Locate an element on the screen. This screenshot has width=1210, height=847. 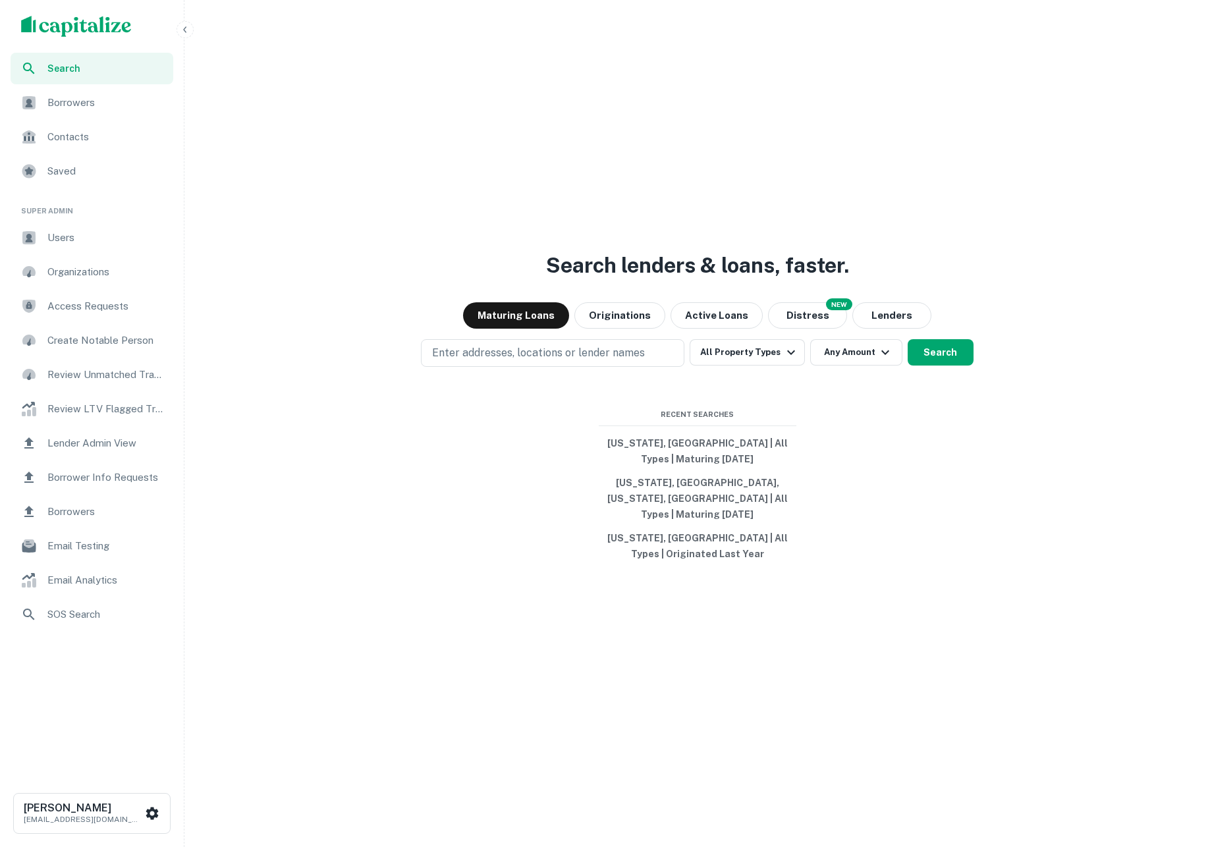
div: Contacts is located at coordinates (92, 137).